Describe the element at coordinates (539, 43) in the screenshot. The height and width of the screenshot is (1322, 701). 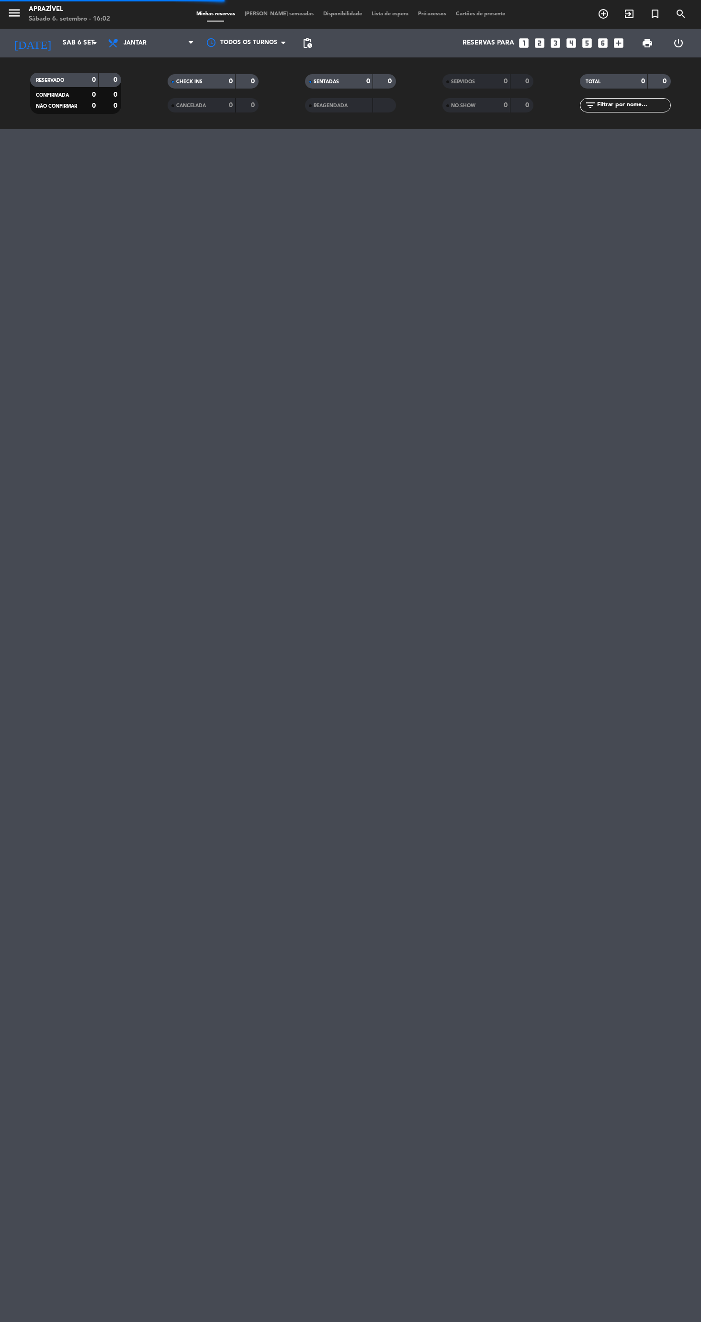
I see `i: looks_two` at that location.